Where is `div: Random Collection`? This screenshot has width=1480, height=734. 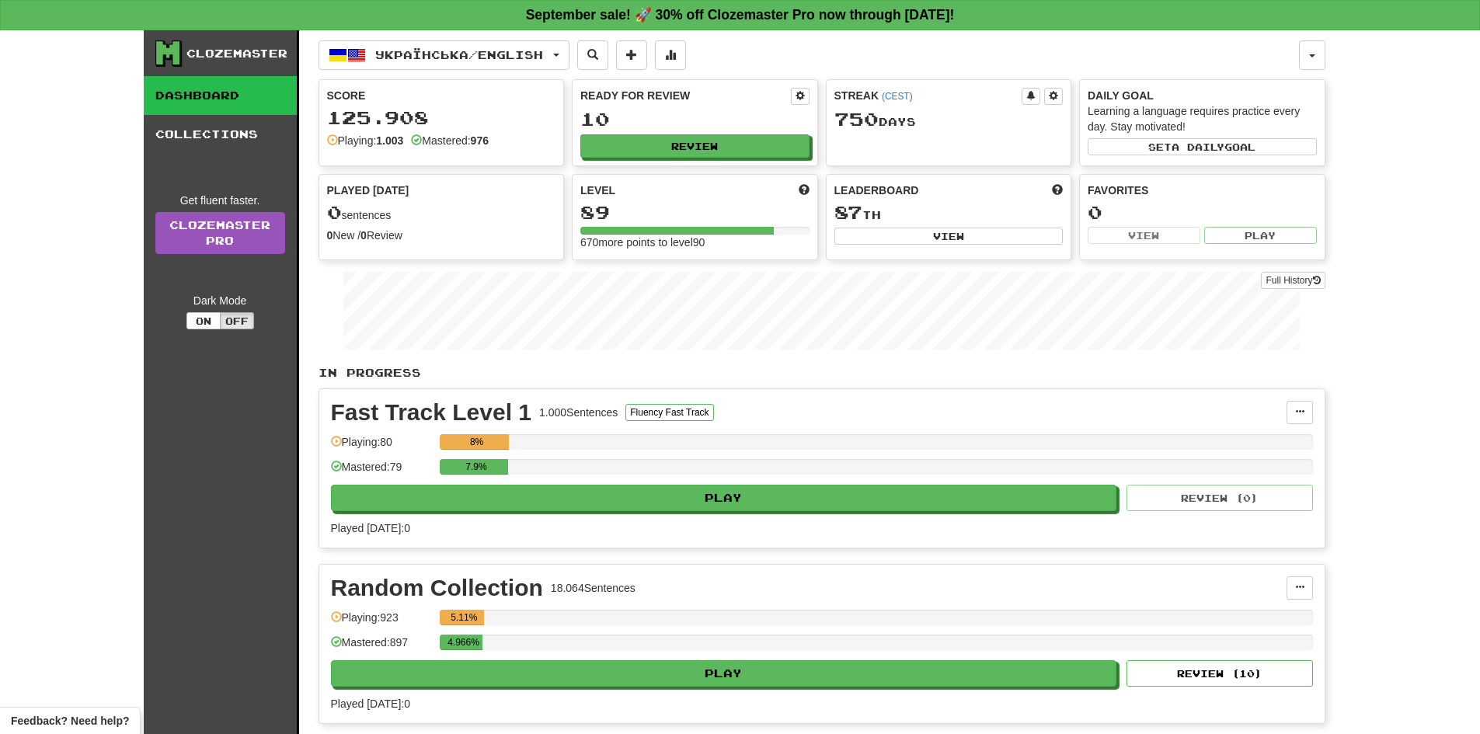
div: Random Collection is located at coordinates (437, 588).